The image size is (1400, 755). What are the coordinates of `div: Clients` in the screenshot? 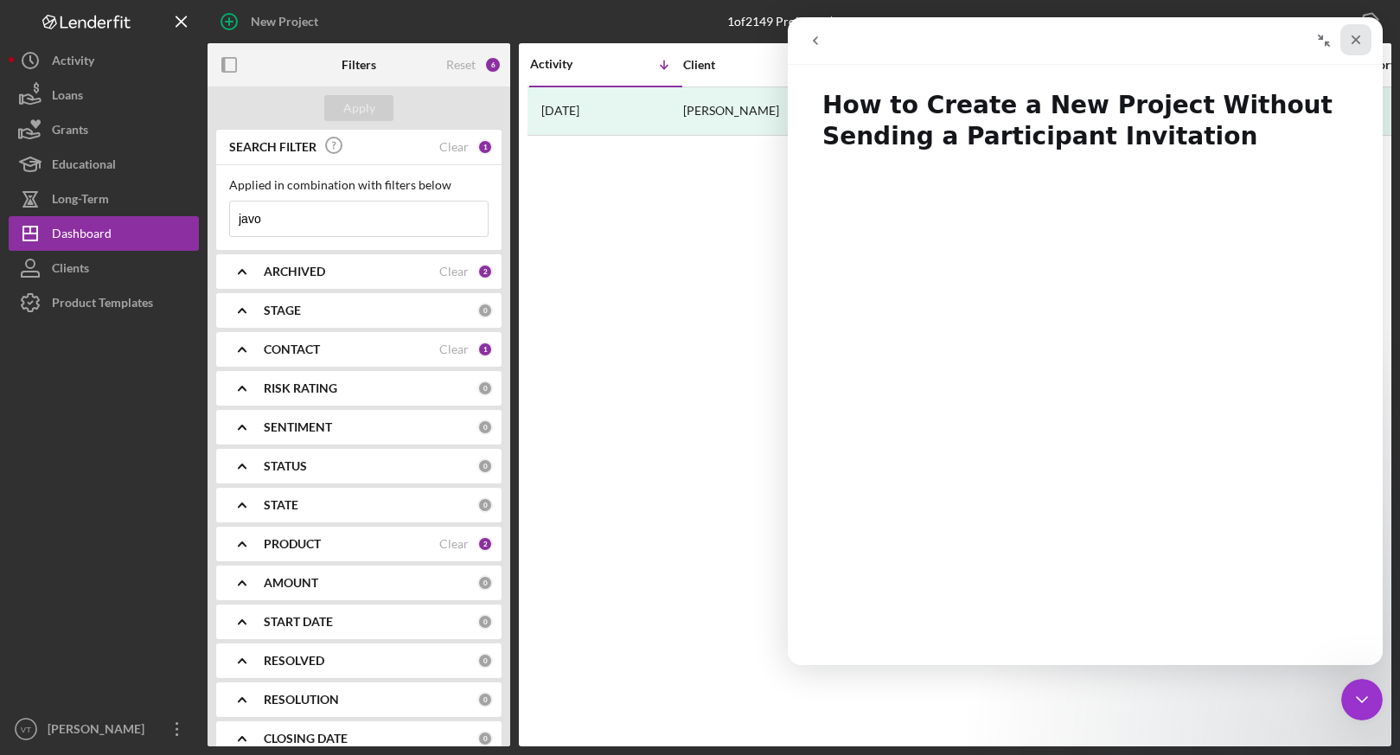 It's located at (70, 270).